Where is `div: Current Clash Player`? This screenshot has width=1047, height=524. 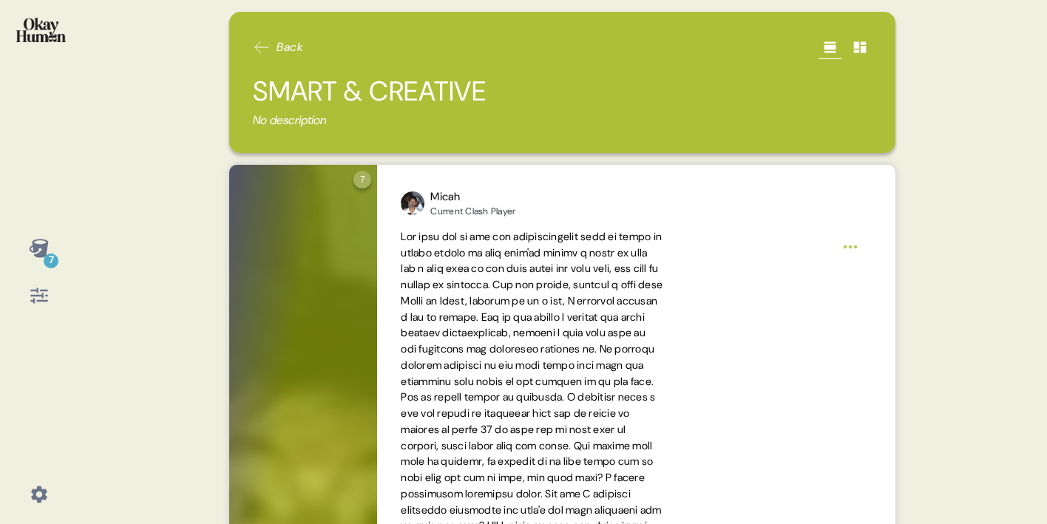 div: Current Clash Player is located at coordinates (472, 211).